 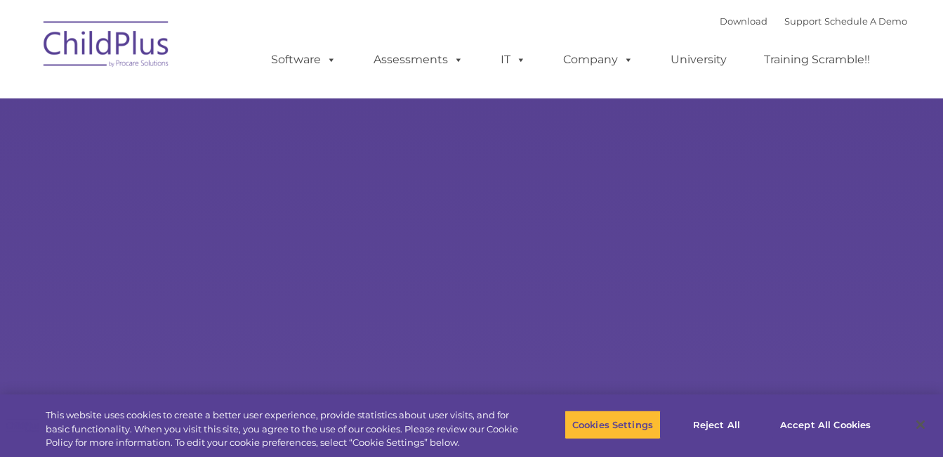 What do you see at coordinates (282, 428) in the screenshot?
I see `div: This website uses cookies to create a better user experience, provide statistics about user visit...` at bounding box center [282, 428].